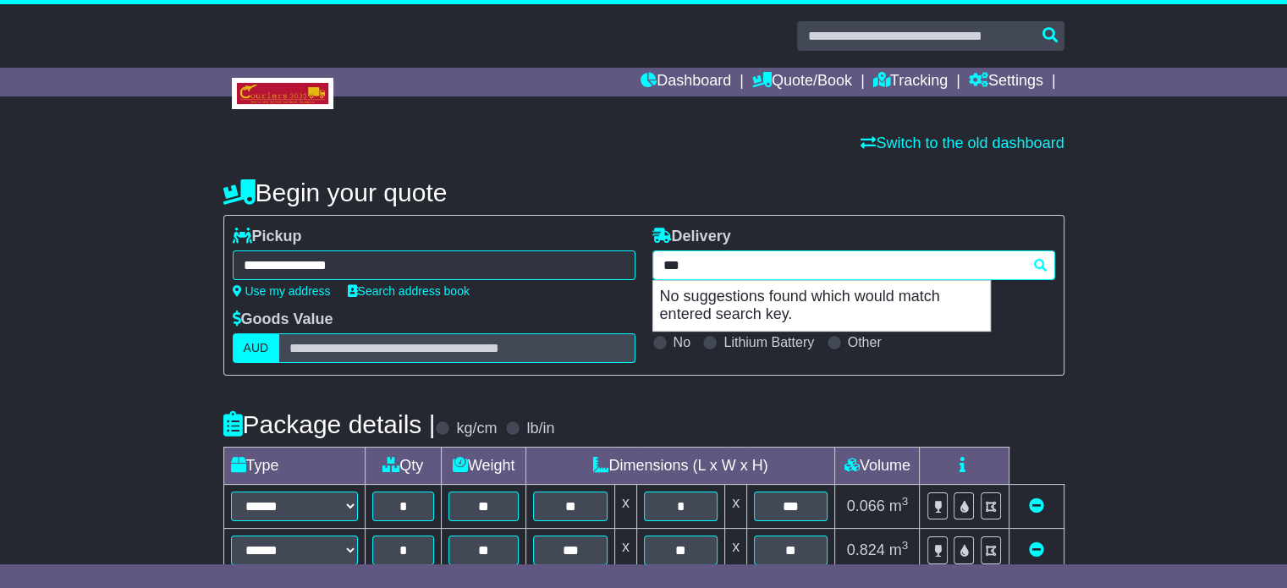 This screenshot has width=1287, height=588. What do you see at coordinates (682, 342) in the screenshot?
I see `label: No` at bounding box center [682, 342].